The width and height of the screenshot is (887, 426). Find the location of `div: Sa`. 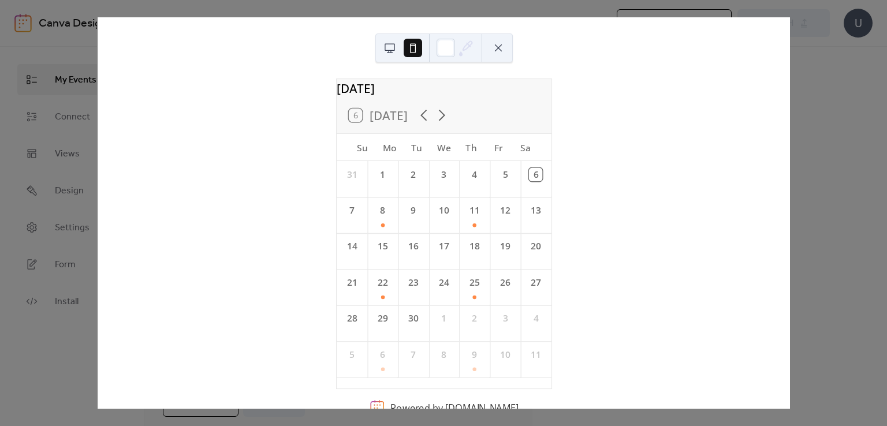

div: Sa is located at coordinates (525, 147).